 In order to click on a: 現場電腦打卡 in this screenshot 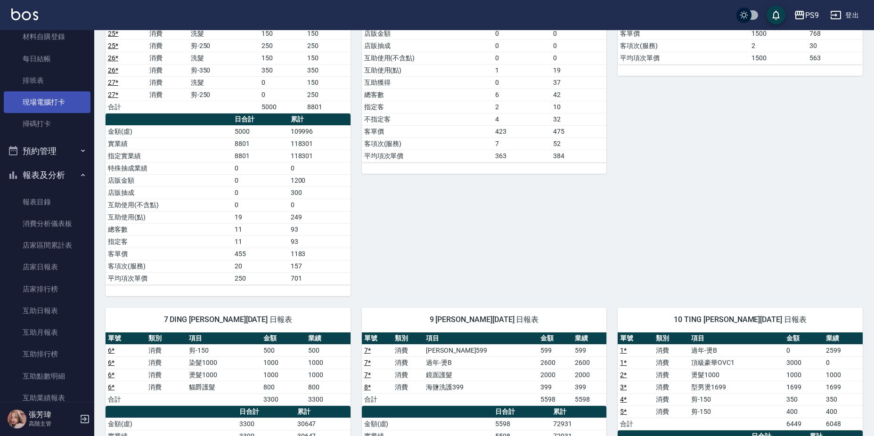, I will do `click(47, 102)`.